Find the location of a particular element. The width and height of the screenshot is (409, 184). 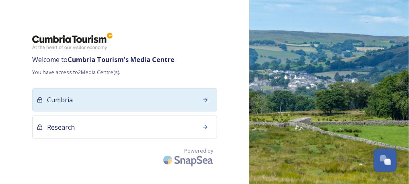

span: Powered by is located at coordinates (198, 150).